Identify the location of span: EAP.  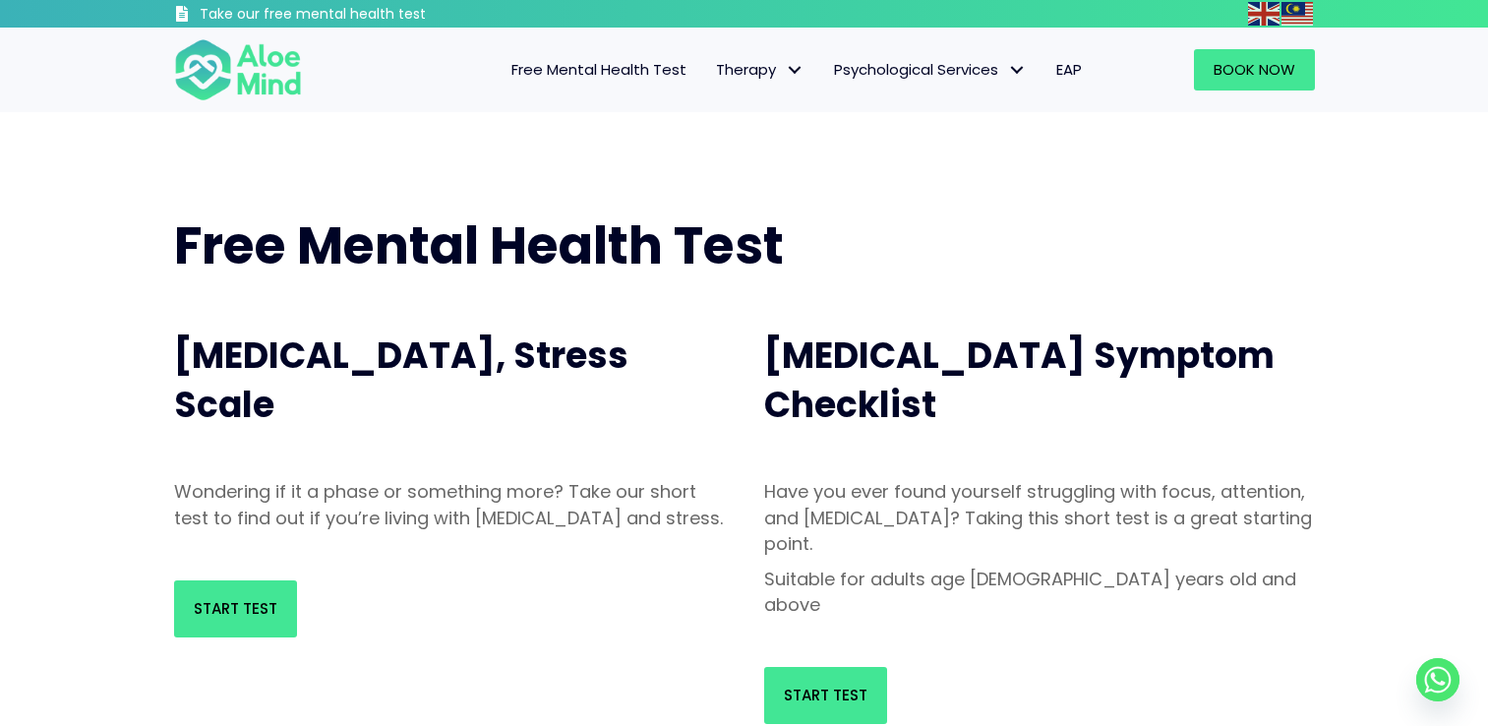
(1069, 69).